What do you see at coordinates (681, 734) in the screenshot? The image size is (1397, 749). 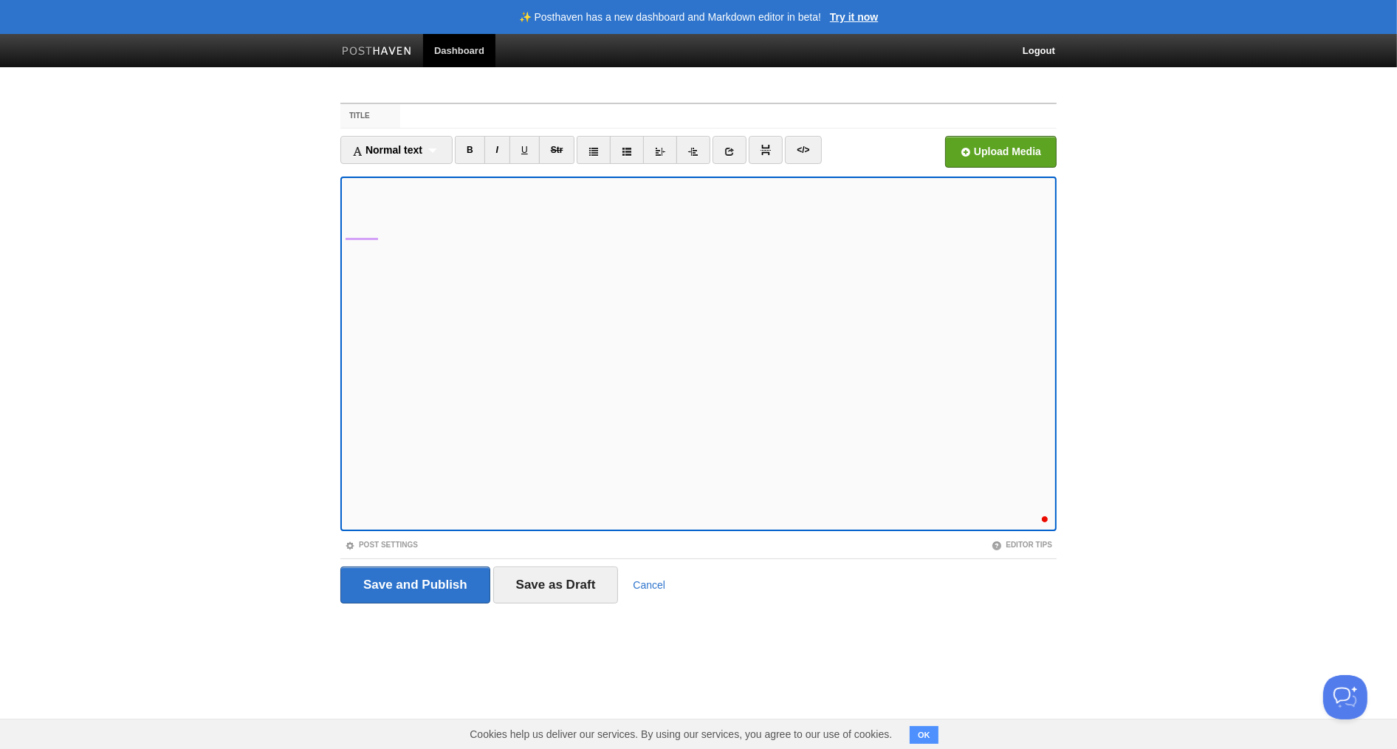 I see `span: Cookies help us deliver our services. By using our services, you agree to our use of cookies.` at bounding box center [681, 734].